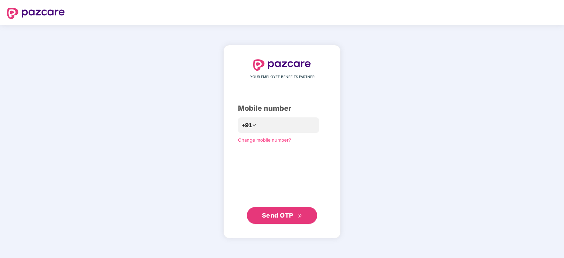 The width and height of the screenshot is (564, 258). Describe the element at coordinates (264, 140) in the screenshot. I see `span: Change mobile number?` at that location.